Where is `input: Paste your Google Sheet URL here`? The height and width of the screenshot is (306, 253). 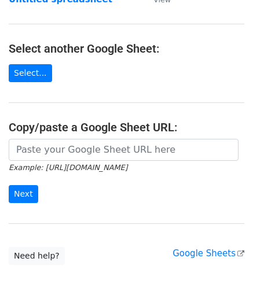
input: Paste your Google Sheet URL here is located at coordinates (123, 150).